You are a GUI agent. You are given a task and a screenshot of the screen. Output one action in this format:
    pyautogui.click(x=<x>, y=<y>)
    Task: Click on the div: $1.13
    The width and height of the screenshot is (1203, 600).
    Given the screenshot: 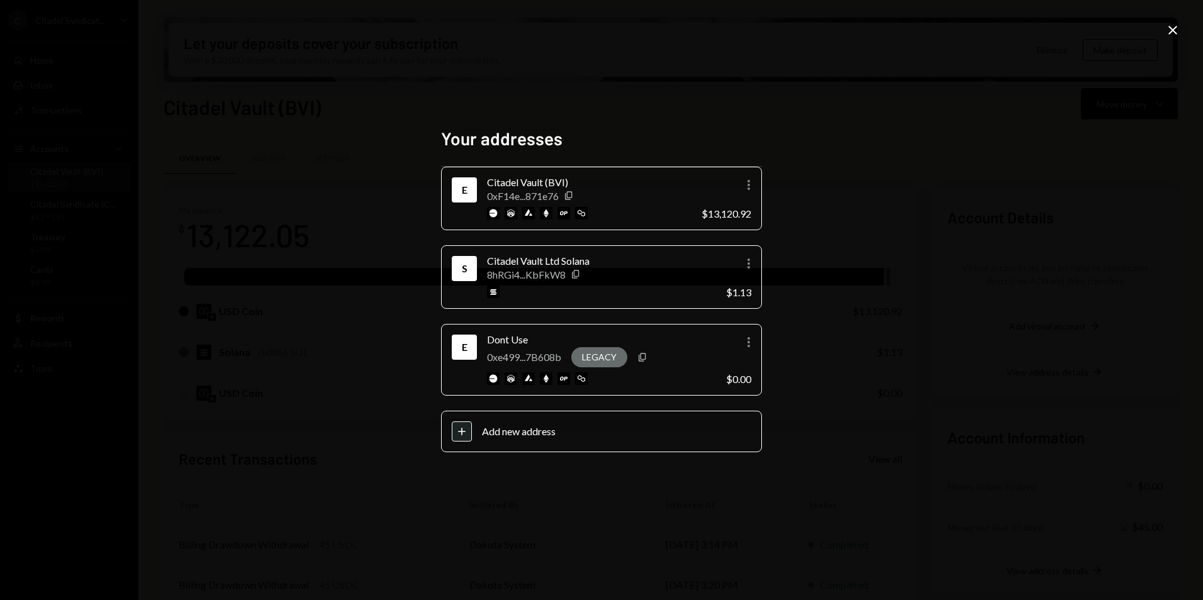 What is the action you would take?
    pyautogui.click(x=739, y=292)
    